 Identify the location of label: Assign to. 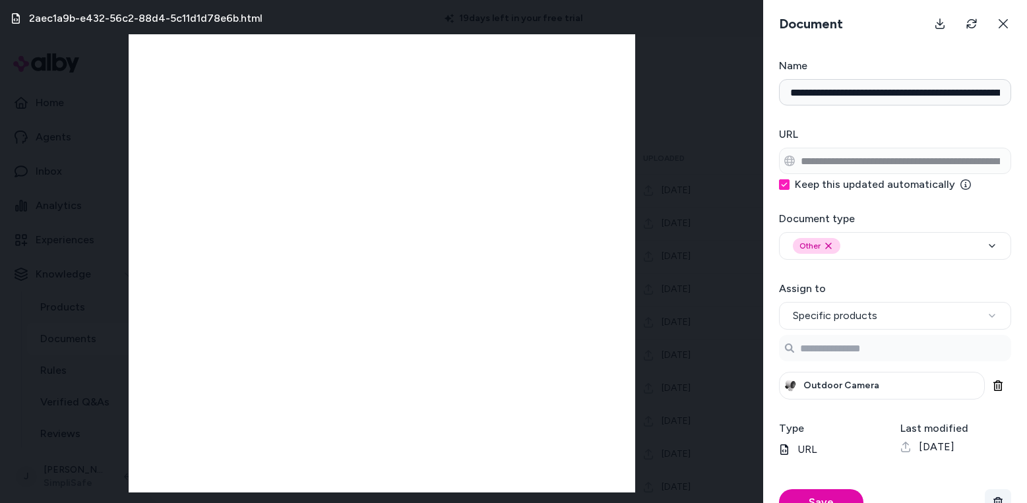
(802, 288).